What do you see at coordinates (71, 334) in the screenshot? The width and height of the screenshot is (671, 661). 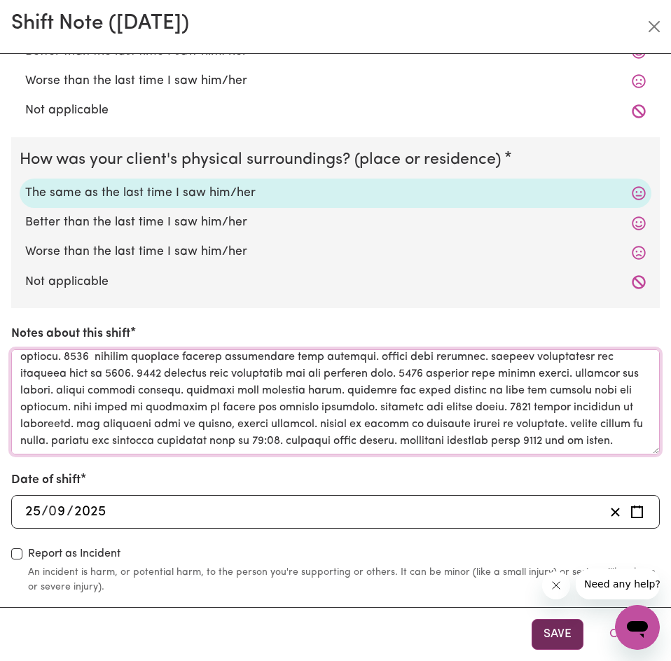 I see `label: Notes about this shift` at bounding box center [71, 334].